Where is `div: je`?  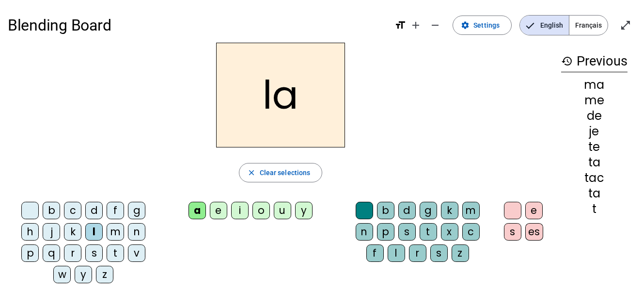 div: je is located at coordinates (594, 131).